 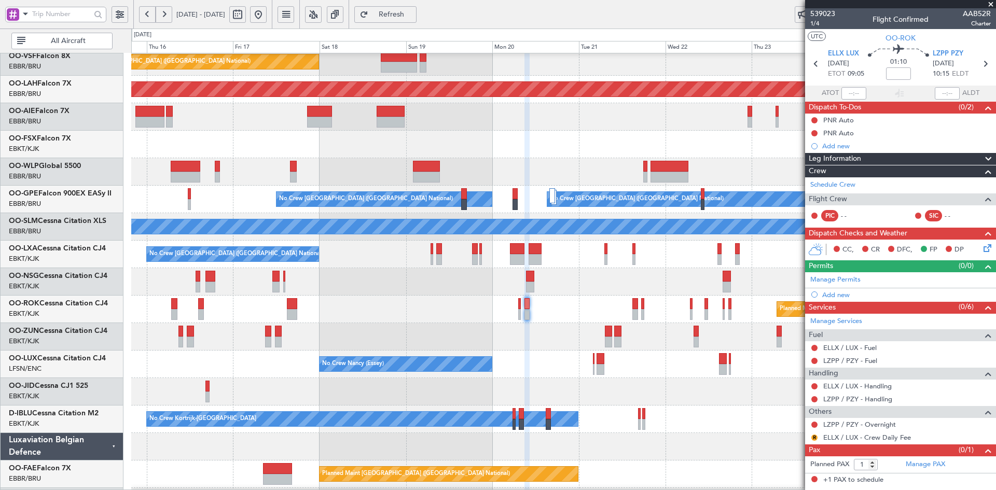 What do you see at coordinates (818, 171) in the screenshot?
I see `span: Crew` at bounding box center [818, 171].